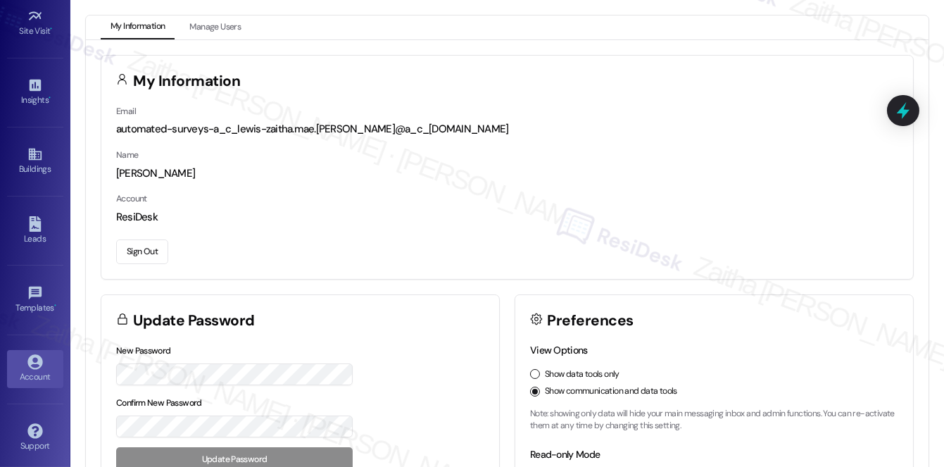  Describe the element at coordinates (35, 92) in the screenshot. I see `a: Insights •` at that location.